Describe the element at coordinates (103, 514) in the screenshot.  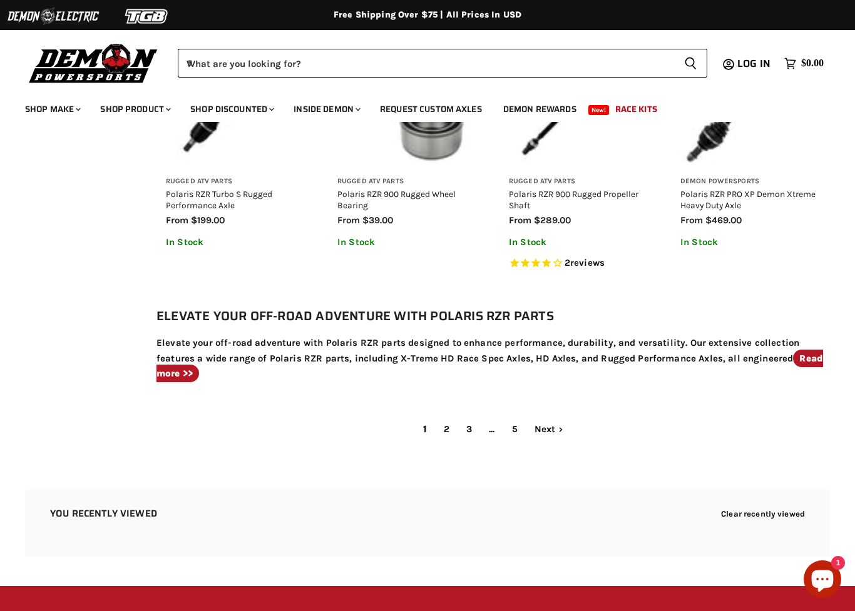
I see `h2: You recently viewed` at that location.